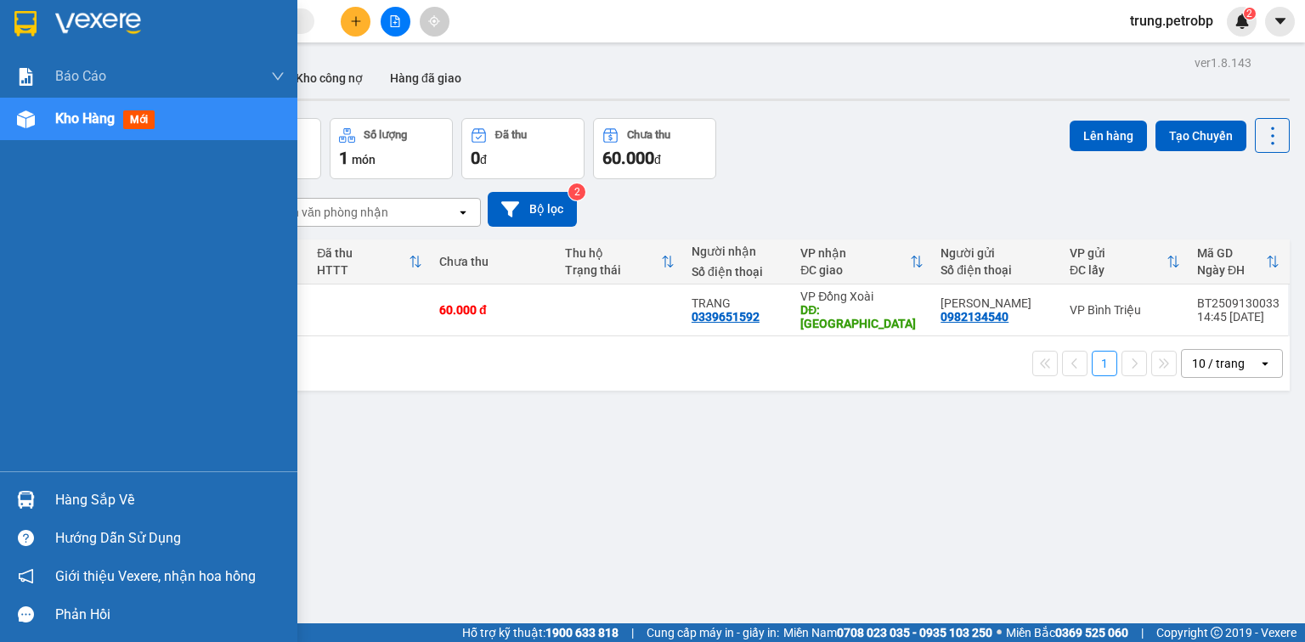 This screenshot has height=642, width=1305. I want to click on button: plus, so click(355, 21).